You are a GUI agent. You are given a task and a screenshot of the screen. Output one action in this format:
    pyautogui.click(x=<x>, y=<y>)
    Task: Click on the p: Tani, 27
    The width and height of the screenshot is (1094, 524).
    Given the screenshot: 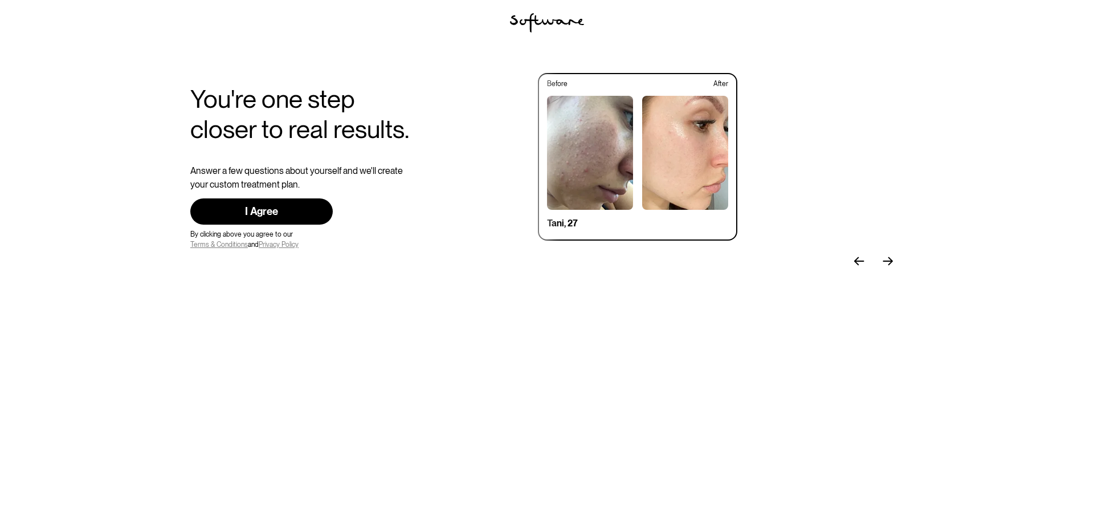 What is the action you would take?
    pyautogui.click(x=562, y=223)
    